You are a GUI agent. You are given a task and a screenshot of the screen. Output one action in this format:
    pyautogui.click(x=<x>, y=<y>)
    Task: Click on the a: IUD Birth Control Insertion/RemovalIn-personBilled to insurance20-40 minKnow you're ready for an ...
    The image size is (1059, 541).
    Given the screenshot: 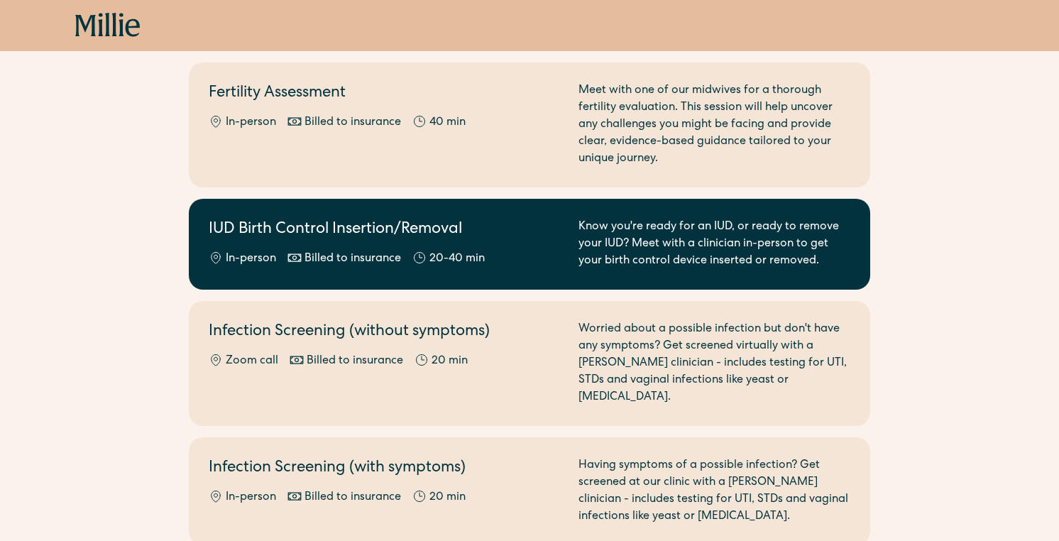 What is the action you would take?
    pyautogui.click(x=529, y=244)
    